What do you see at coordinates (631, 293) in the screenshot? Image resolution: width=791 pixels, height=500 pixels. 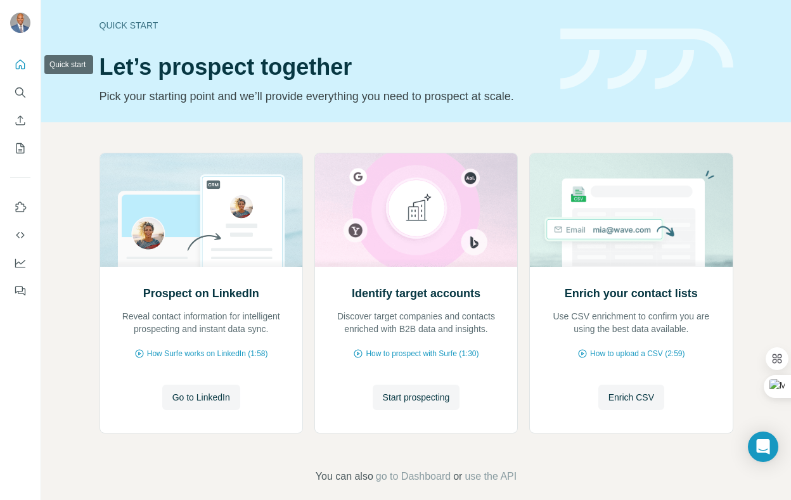 I see `h2: Enrich your contact lists` at bounding box center [631, 293].